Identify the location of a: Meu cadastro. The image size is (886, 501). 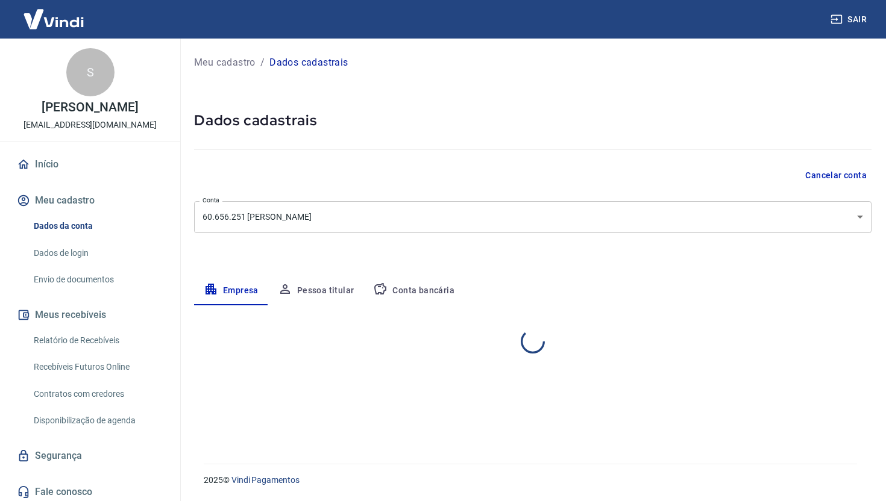
(225, 63).